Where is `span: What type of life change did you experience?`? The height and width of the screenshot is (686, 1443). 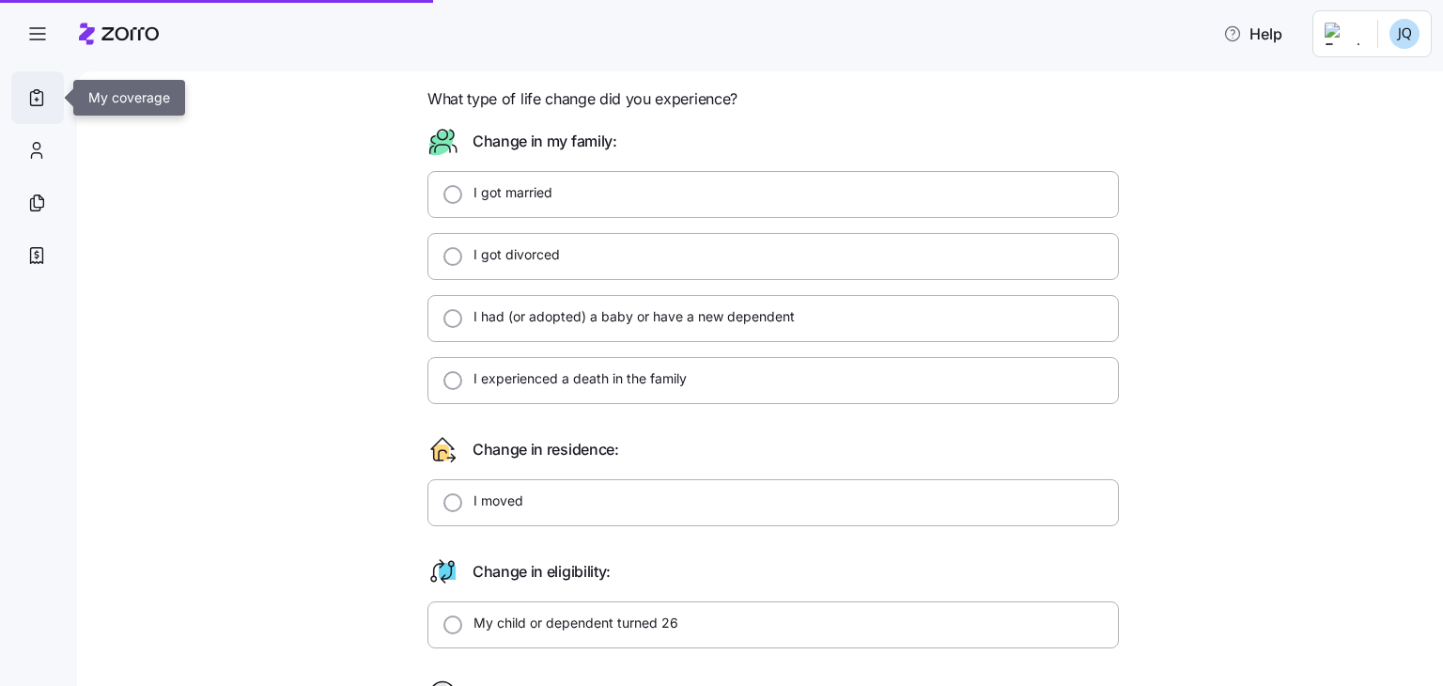
span: What type of life change did you experience? is located at coordinates (582, 99).